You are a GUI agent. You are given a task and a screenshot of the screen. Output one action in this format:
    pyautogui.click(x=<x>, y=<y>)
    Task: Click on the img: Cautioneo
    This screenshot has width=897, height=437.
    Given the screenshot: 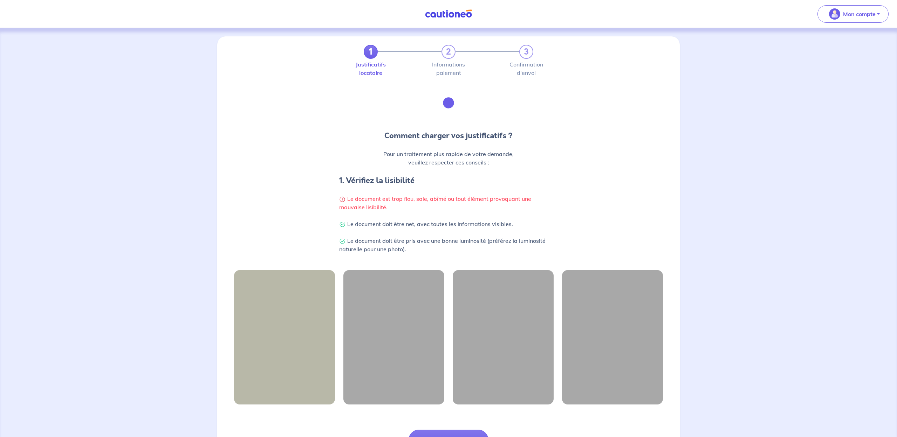 What is the action you would take?
    pyautogui.click(x=448, y=14)
    